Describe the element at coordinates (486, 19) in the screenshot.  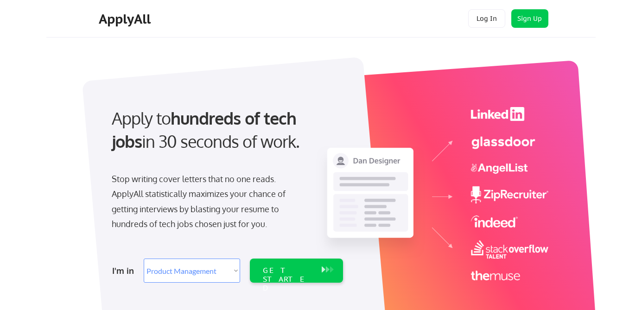
I see `button: Log In` at that location.